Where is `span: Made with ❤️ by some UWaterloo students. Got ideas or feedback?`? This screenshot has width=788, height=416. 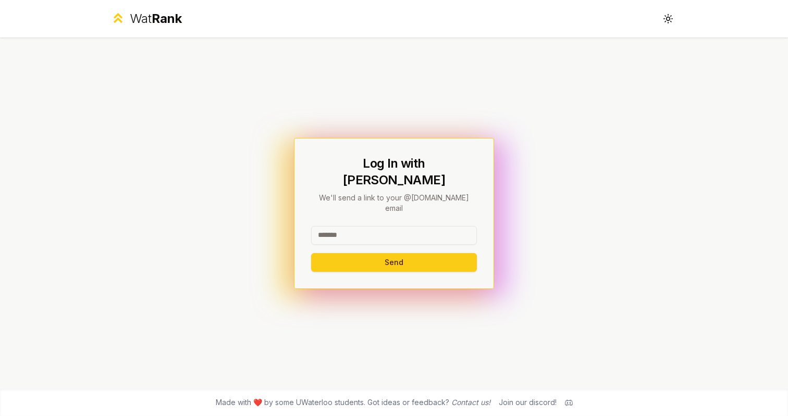
span: Made with ❤️ by some UWaterloo students. Got ideas or feedback? is located at coordinates (353, 403).